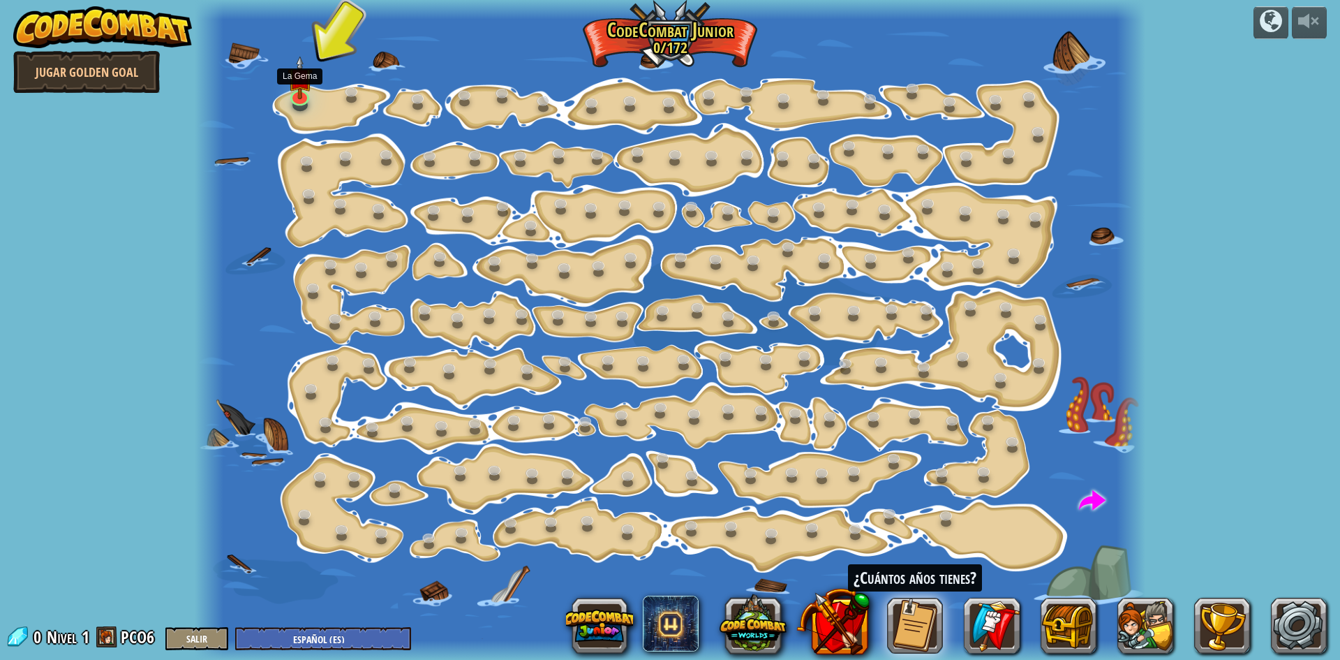  I want to click on button: Campañas, so click(1271, 22).